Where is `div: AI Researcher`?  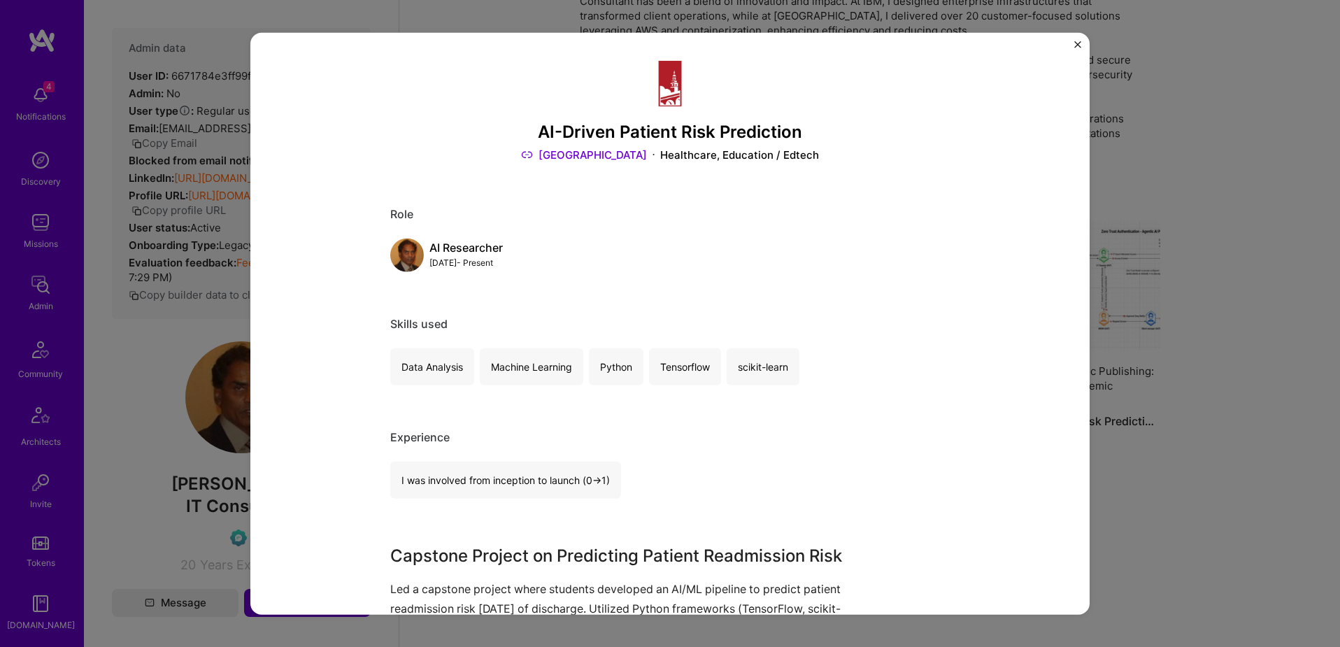 div: AI Researcher is located at coordinates (466, 248).